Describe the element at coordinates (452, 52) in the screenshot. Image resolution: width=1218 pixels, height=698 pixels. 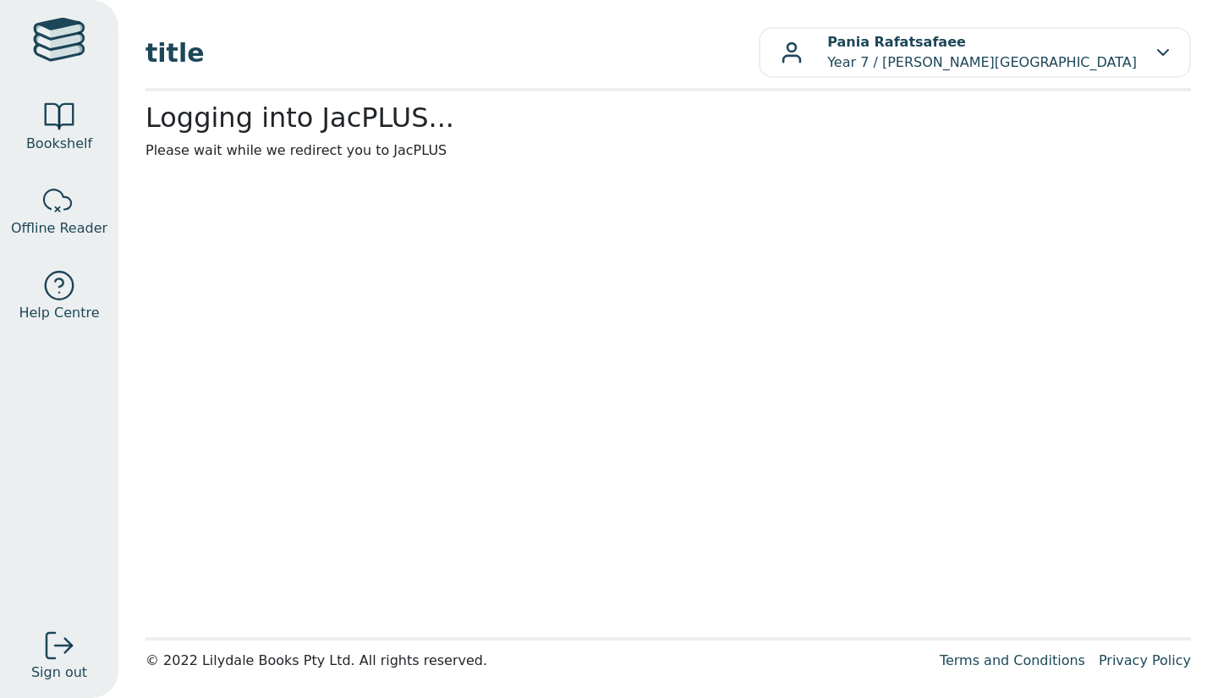
I see `span: title` at that location.